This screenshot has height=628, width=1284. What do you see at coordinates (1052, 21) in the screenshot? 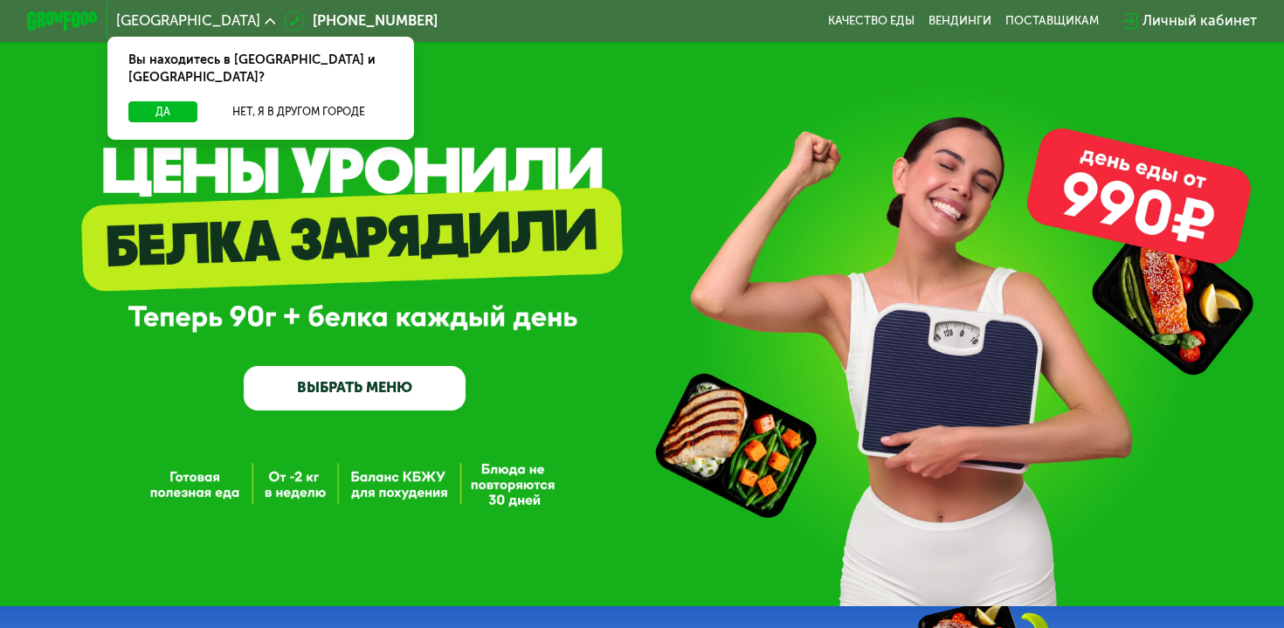
I see `div: поставщикам` at bounding box center [1052, 21].